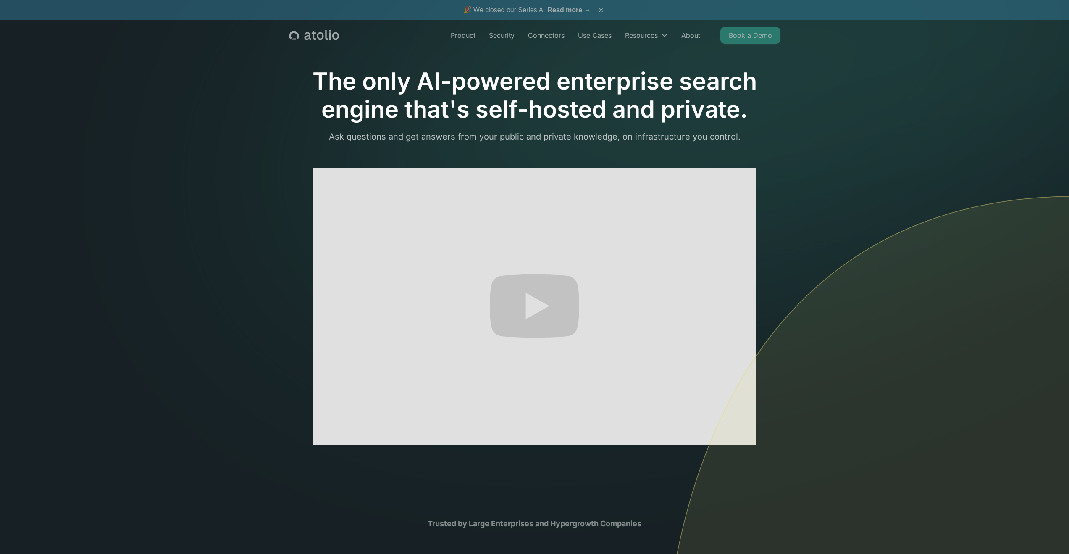  Describe the element at coordinates (546, 35) in the screenshot. I see `a: Connectors` at that location.